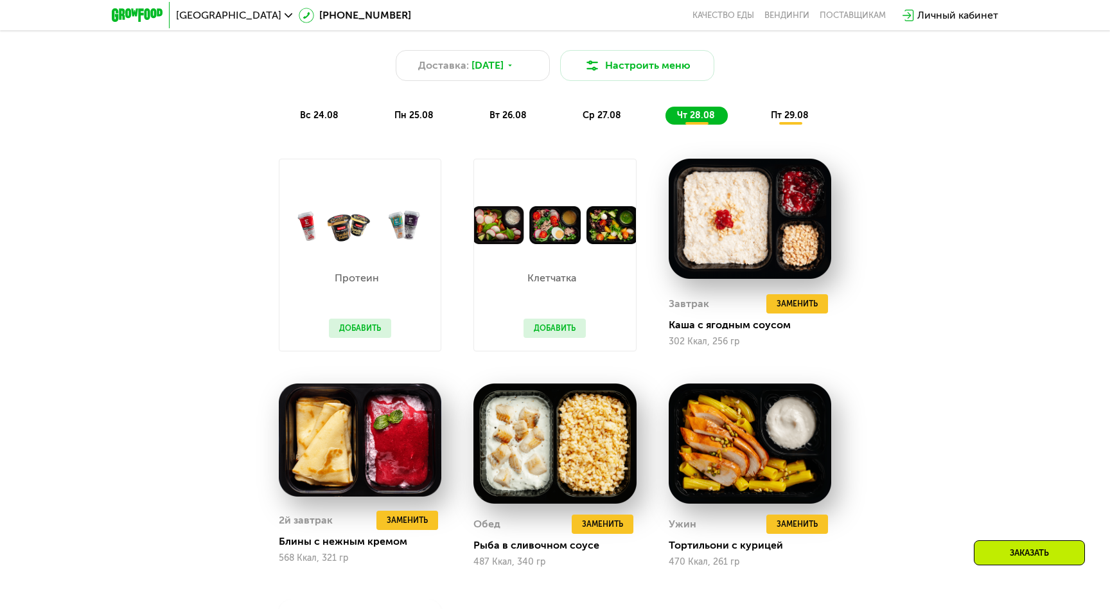 The image size is (1110, 609). Describe the element at coordinates (551, 278) in the screenshot. I see `p: Клетчатка` at that location.